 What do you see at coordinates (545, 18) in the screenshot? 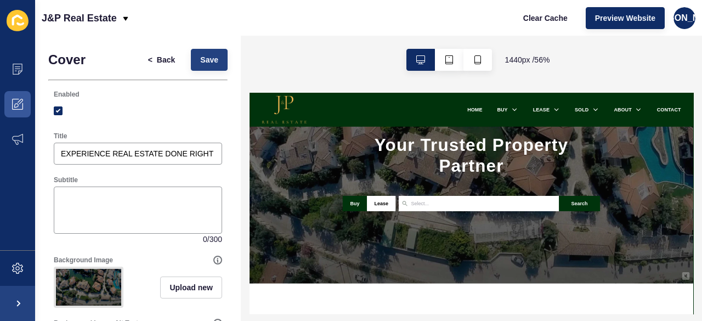
I see `button: Clear Cache` at bounding box center [545, 18].